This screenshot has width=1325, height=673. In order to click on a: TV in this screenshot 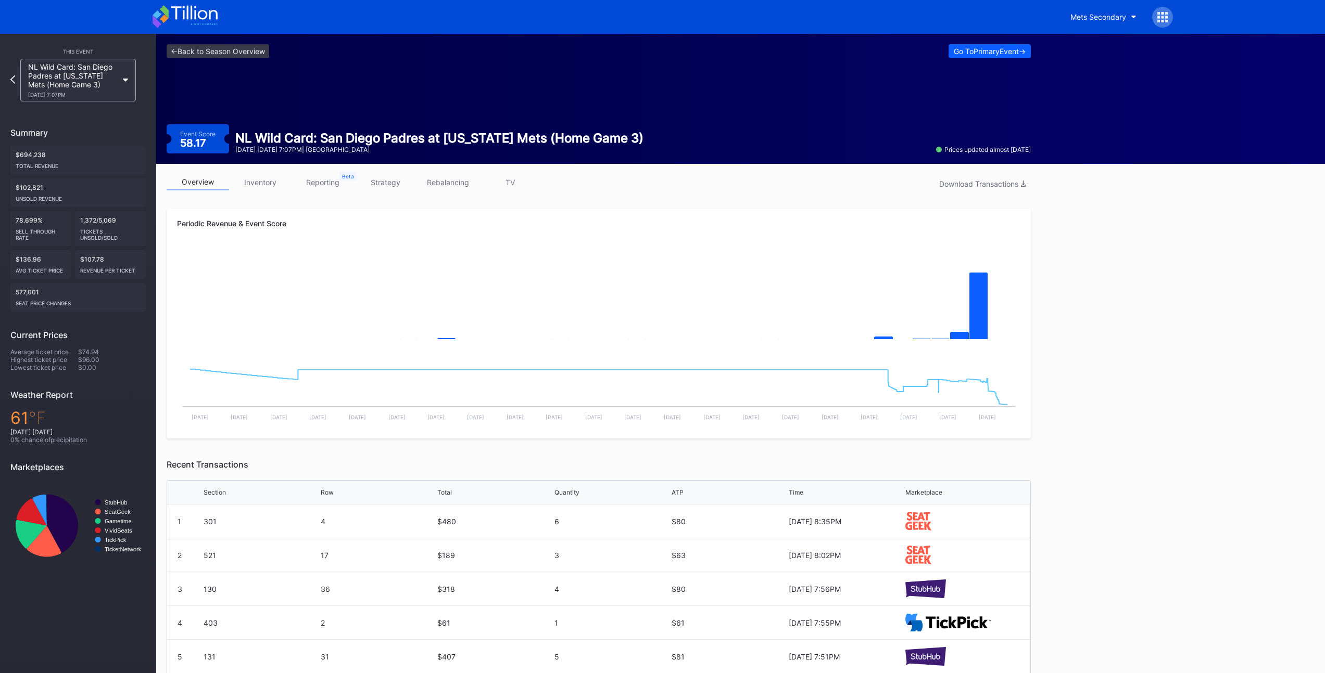, I will do `click(510, 182)`.